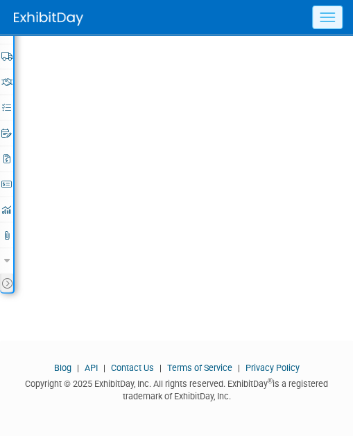 The image size is (353, 436). What do you see at coordinates (48, 19) in the screenshot?
I see `img: ExhibitDay` at bounding box center [48, 19].